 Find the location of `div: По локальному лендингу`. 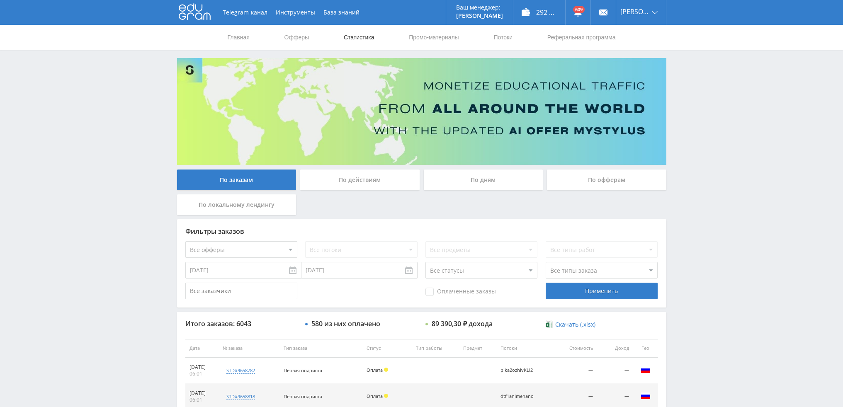

div: По локальному лендингу is located at coordinates (237, 205).